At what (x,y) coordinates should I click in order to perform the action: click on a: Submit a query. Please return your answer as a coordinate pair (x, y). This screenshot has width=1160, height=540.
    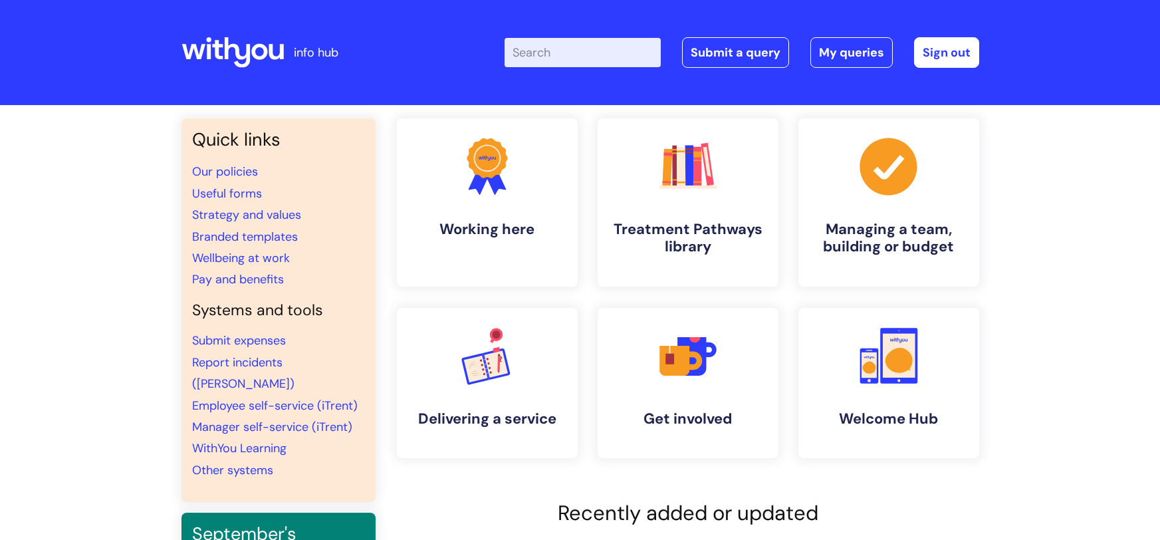
    Looking at the image, I should click on (735, 53).